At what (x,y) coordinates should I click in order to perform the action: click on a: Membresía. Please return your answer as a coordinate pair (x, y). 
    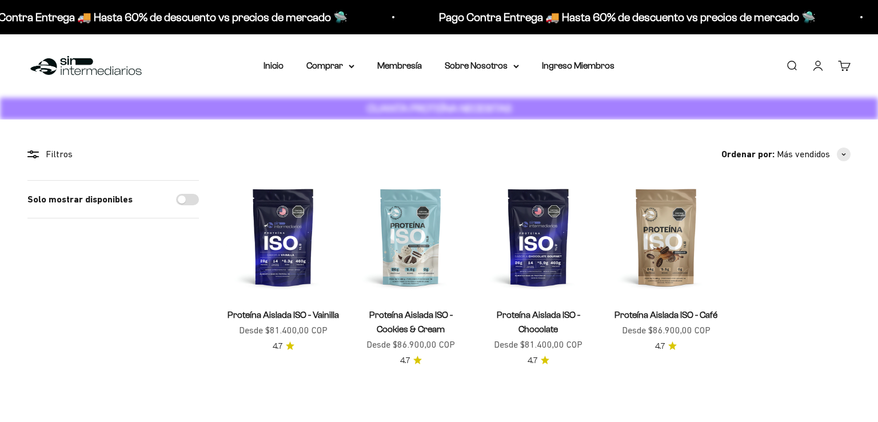
    Looking at the image, I should click on (399, 65).